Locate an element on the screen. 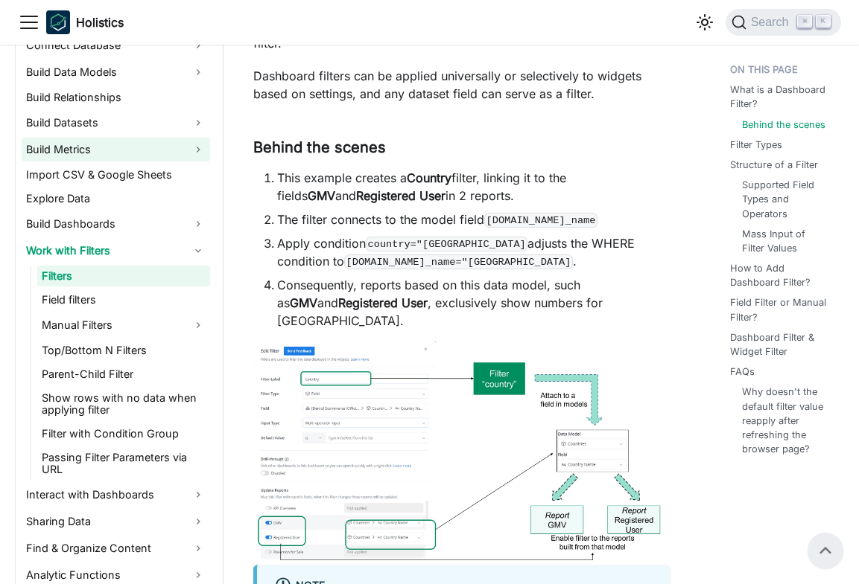 This screenshot has width=859, height=584. a: Mass Input of Filter Values is located at coordinates (785, 241).